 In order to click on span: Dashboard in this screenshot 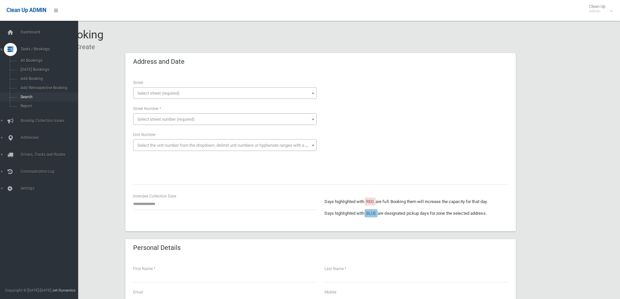, I will do `click(51, 32)`.